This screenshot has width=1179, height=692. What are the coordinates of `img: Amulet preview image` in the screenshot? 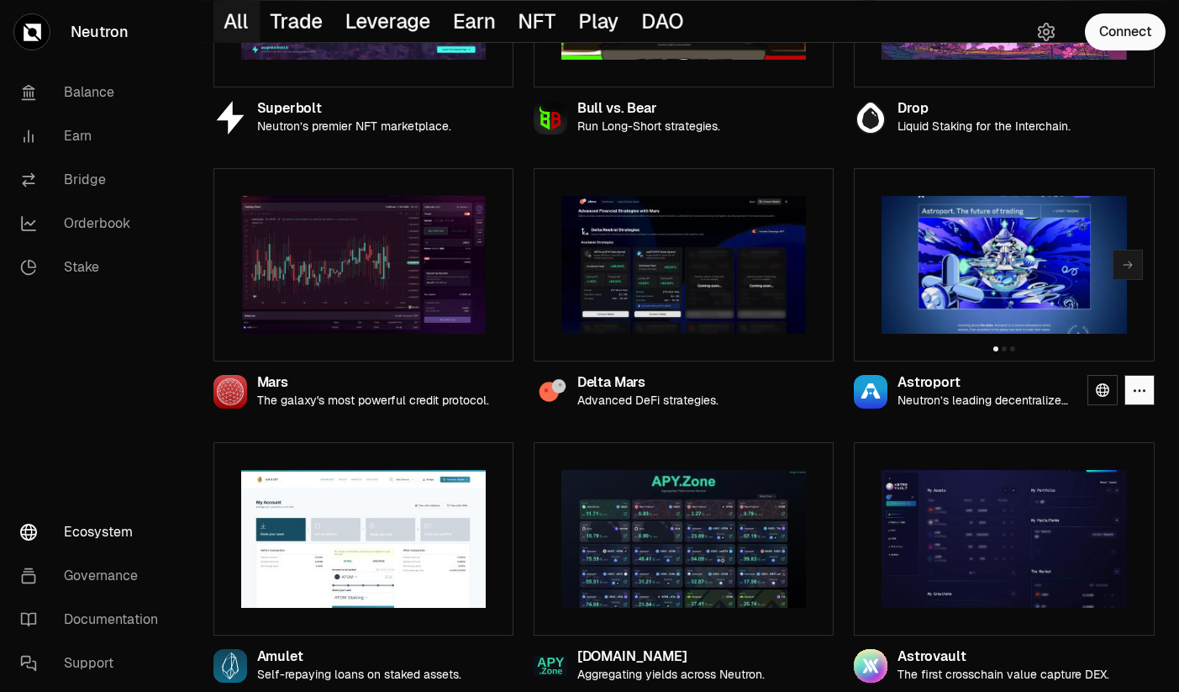 It's located at (363, 539).